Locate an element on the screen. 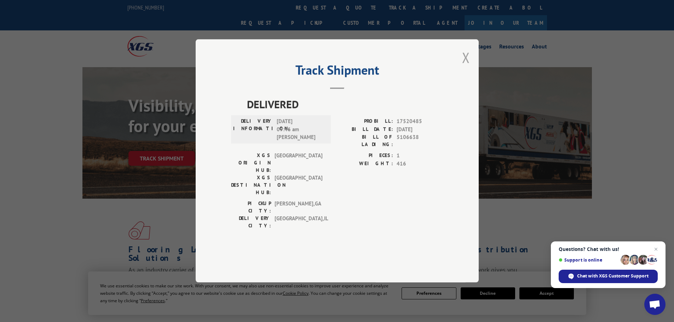 This screenshot has width=674, height=322. label: PICKUP CITY: is located at coordinates (251, 208).